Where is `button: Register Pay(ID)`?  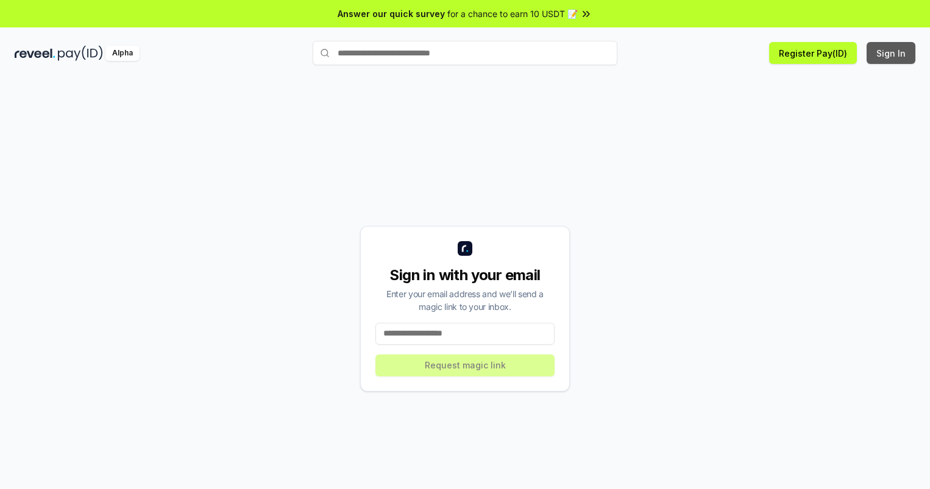 button: Register Pay(ID) is located at coordinates (813, 53).